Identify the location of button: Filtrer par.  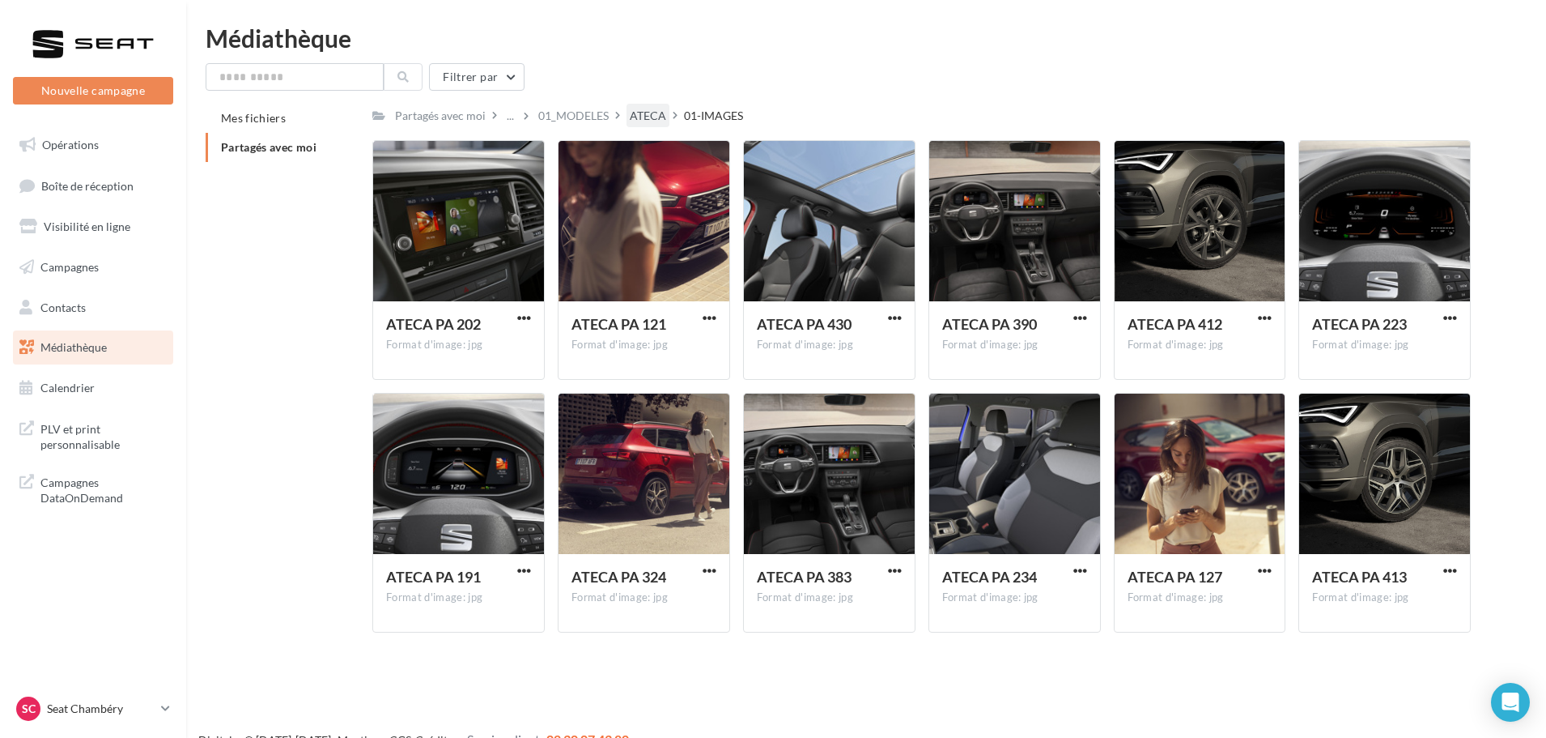
(477, 77).